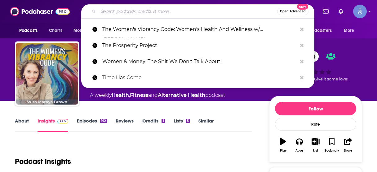  Describe the element at coordinates (283, 151) in the screenshot. I see `div: Play` at that location.